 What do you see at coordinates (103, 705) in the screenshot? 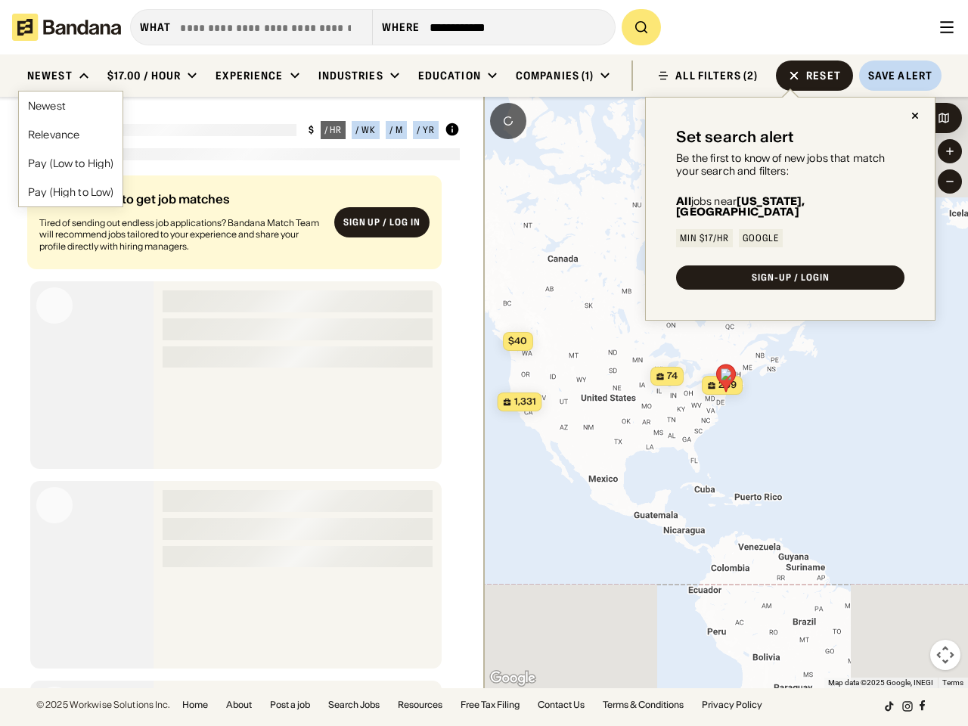
I see `div: © 2025 Workwise Solutions Inc.` at bounding box center [103, 705].